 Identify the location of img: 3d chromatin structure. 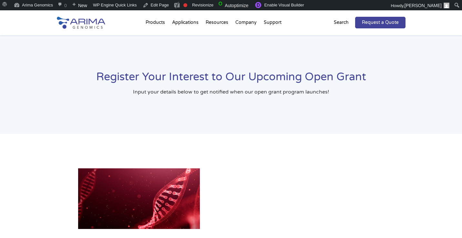
(139, 199).